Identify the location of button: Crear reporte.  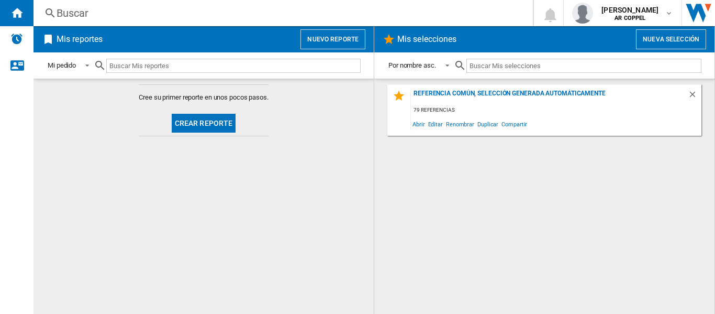
(204, 123).